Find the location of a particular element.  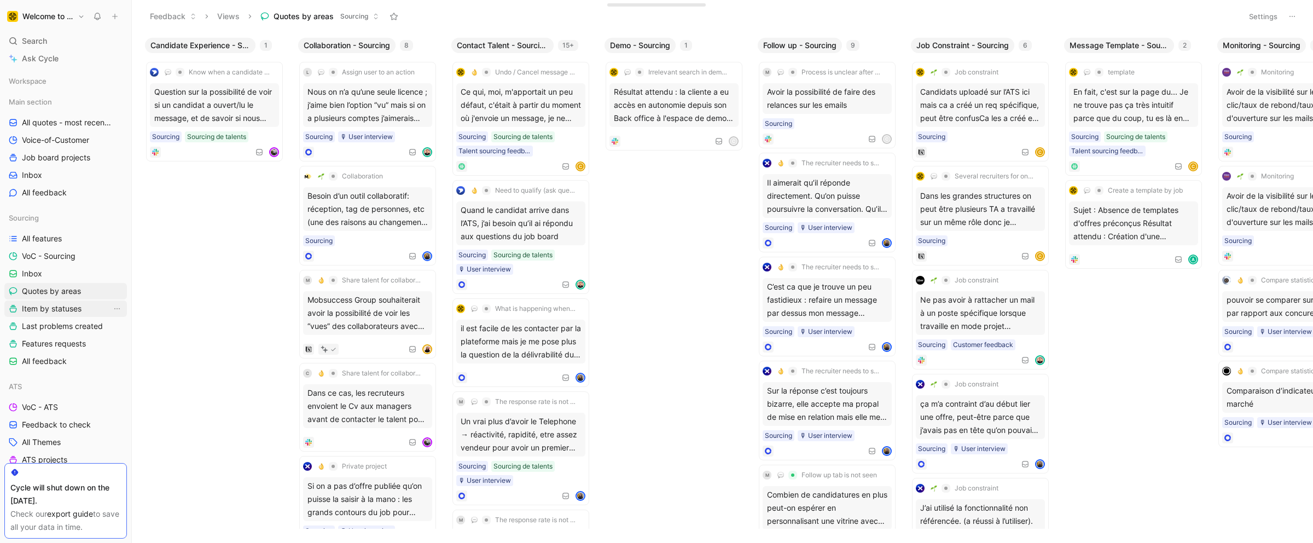

div: Main sectionAll quotes - most recent firstVoice-of-CustomerJob board projectsInboxAll feedback is located at coordinates (66, 147).